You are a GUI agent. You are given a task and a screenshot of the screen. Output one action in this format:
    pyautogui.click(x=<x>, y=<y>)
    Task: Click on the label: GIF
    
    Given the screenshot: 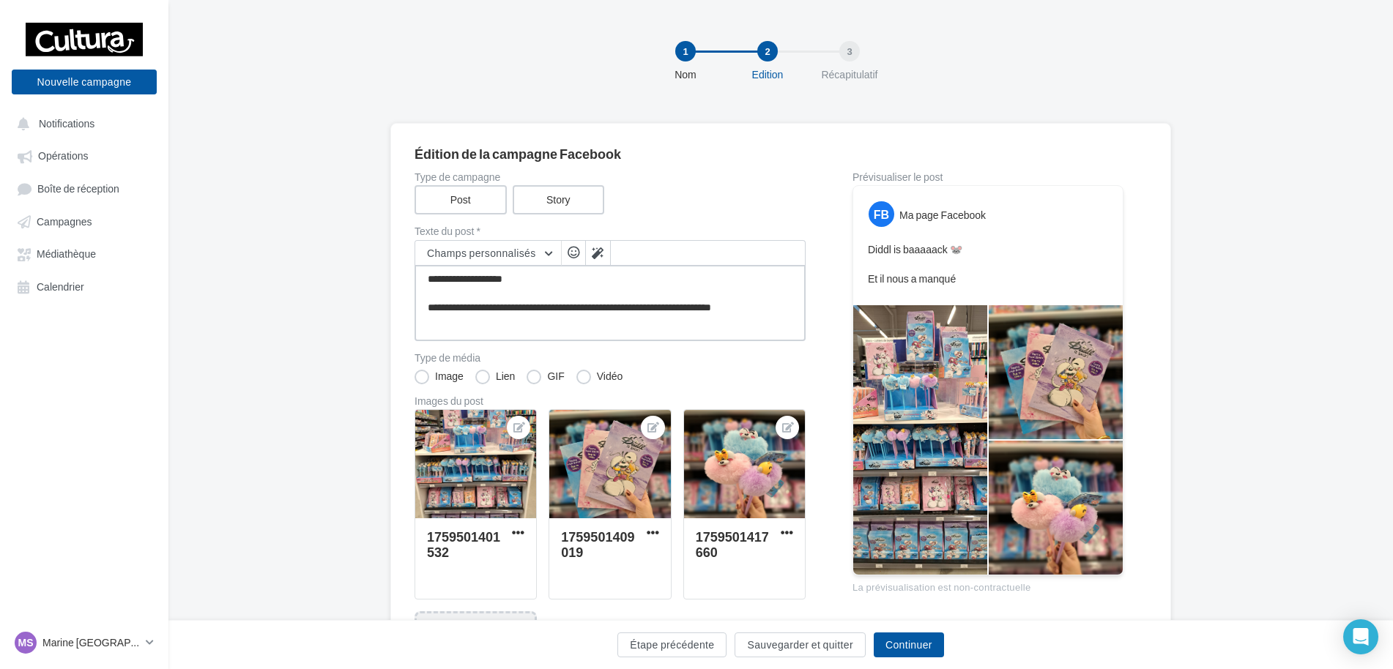 What is the action you would take?
    pyautogui.click(x=545, y=377)
    